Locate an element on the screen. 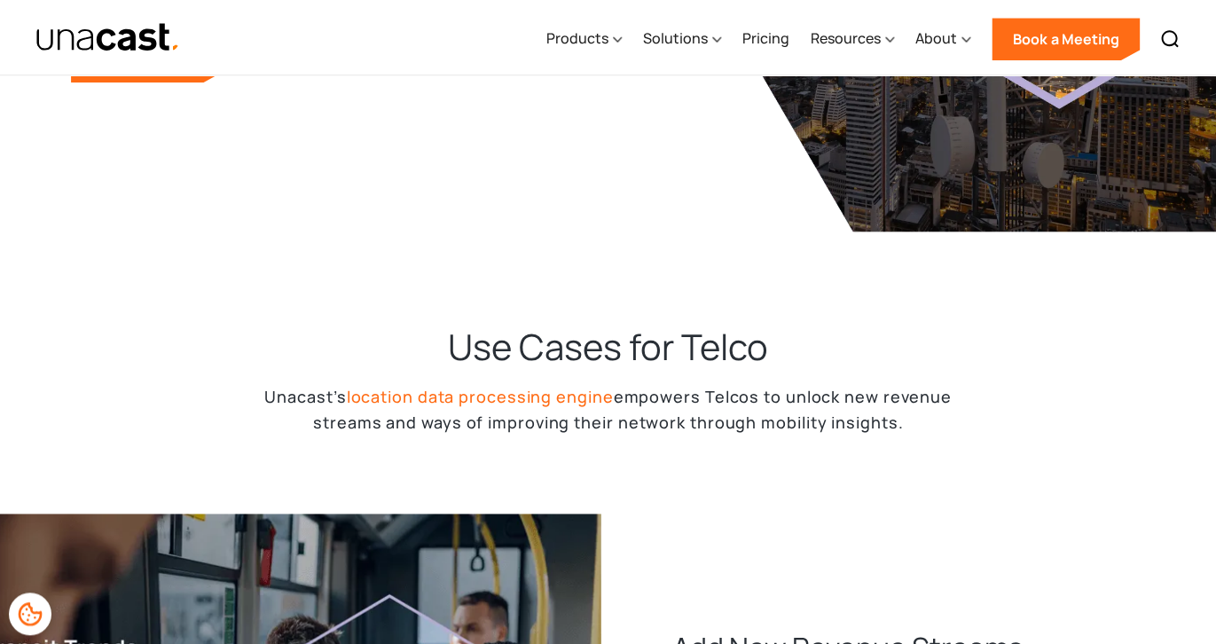  a: home is located at coordinates (107, 37).